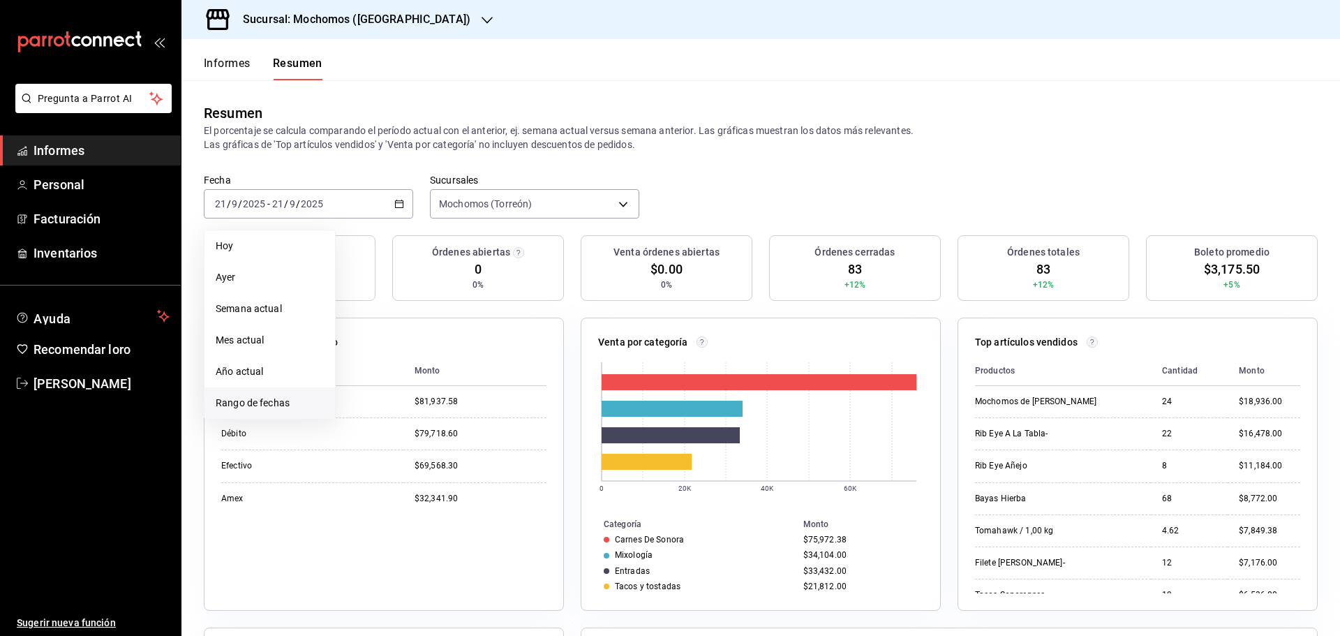 The image size is (1340, 636). I want to click on text: 20K, so click(685, 488).